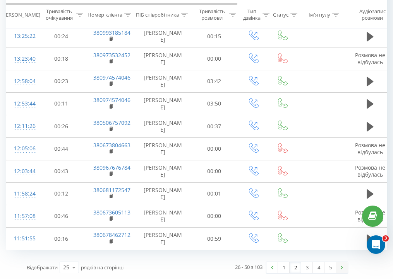  Describe the element at coordinates (102, 268) in the screenshot. I see `span: рядків на сторінці` at that location.